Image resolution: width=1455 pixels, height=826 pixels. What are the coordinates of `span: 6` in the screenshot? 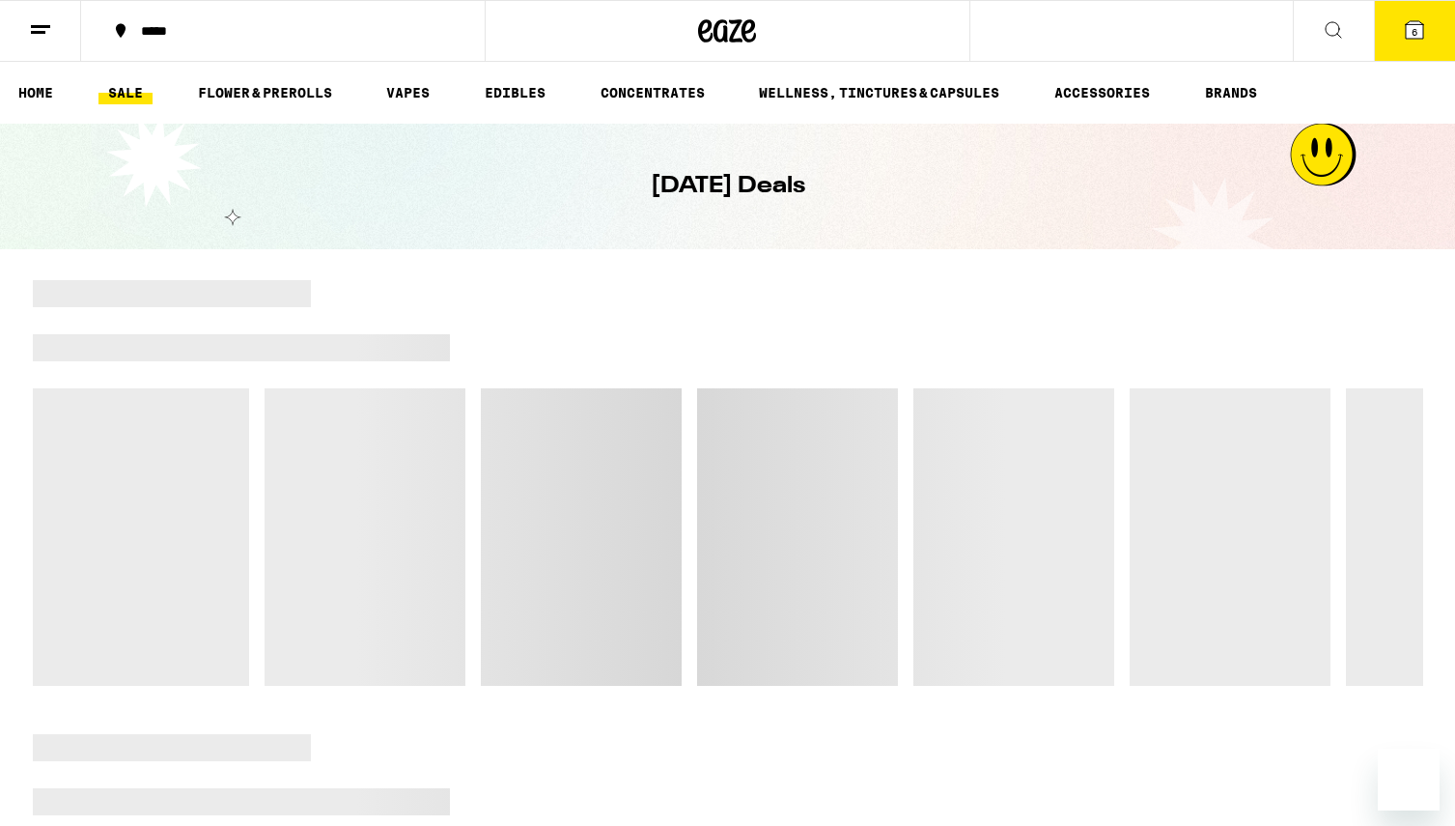 It's located at (1414, 32).